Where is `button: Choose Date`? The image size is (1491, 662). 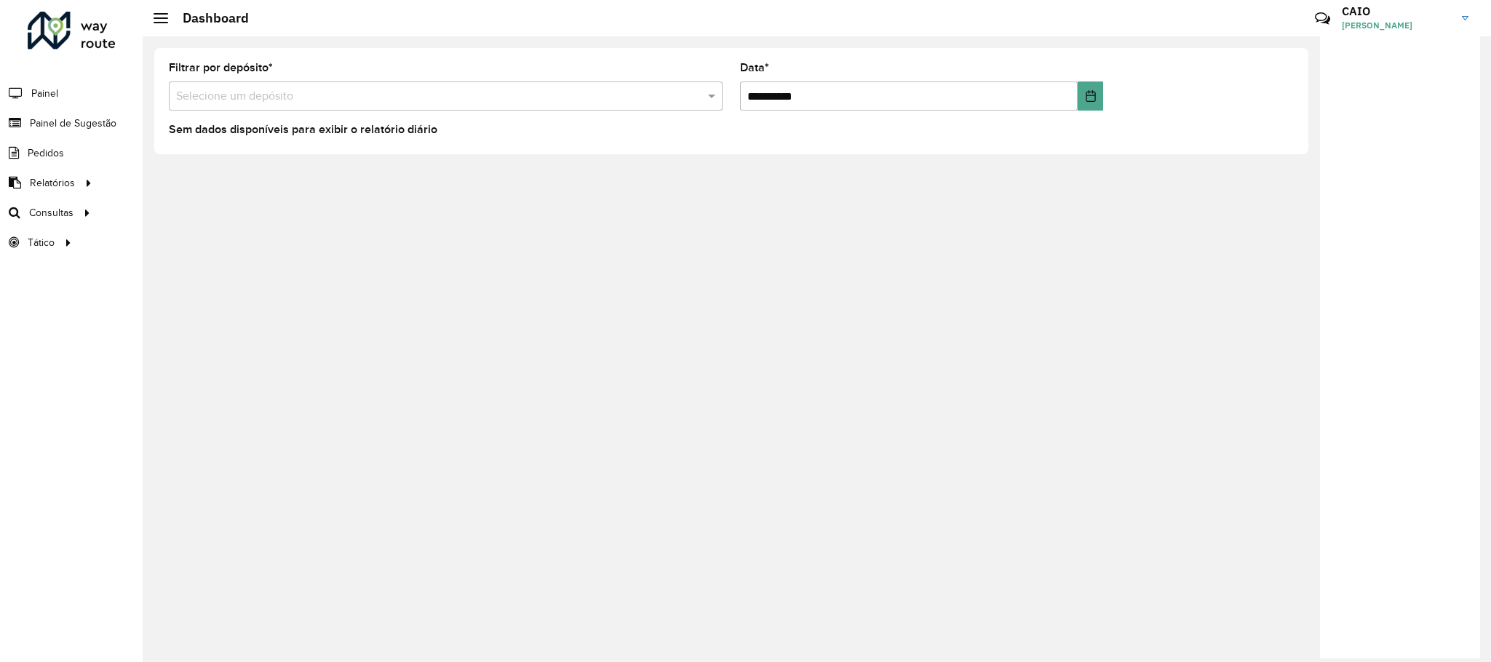
button: Choose Date is located at coordinates (1090, 96).